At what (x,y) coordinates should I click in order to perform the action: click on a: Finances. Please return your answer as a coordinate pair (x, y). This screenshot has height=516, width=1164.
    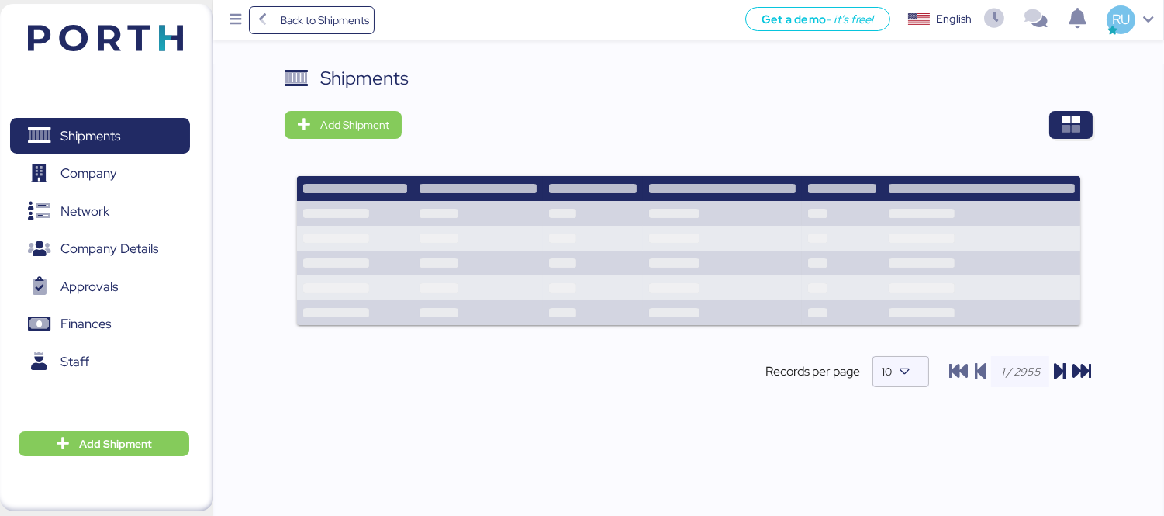
    Looking at the image, I should click on (100, 324).